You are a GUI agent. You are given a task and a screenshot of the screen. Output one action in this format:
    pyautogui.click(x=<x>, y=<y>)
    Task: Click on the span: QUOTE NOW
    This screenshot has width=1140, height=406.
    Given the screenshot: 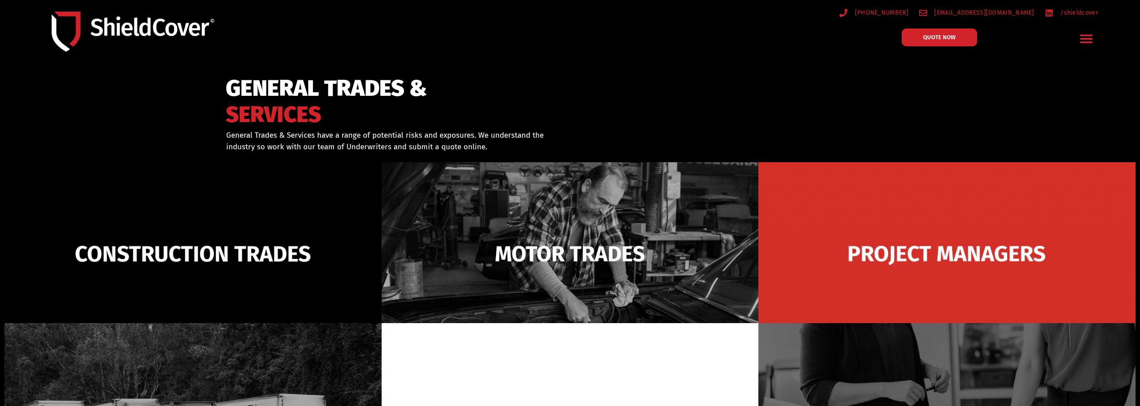 What is the action you would take?
    pyautogui.click(x=939, y=37)
    